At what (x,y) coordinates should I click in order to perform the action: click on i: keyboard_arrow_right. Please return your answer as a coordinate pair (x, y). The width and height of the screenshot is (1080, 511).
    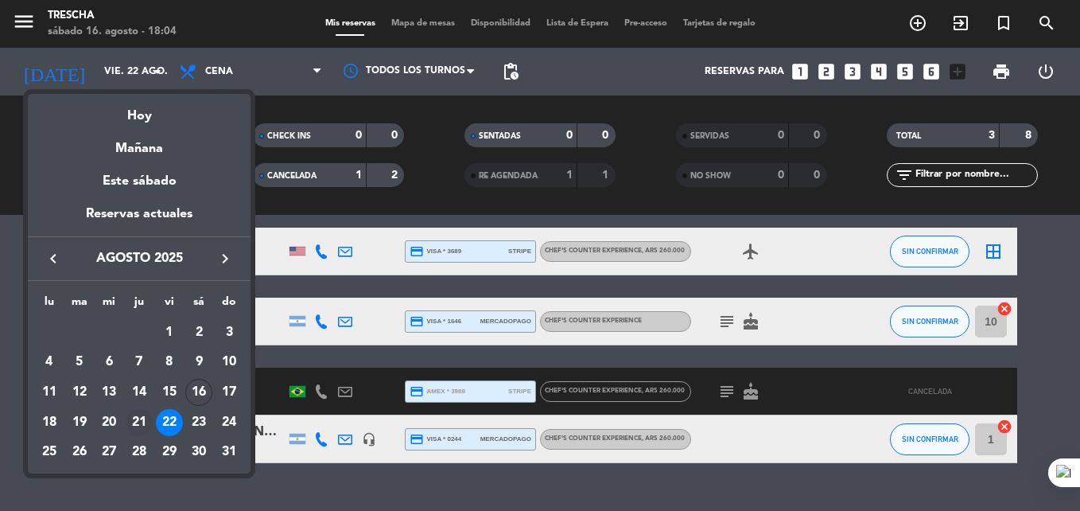
    Looking at the image, I should click on (225, 259).